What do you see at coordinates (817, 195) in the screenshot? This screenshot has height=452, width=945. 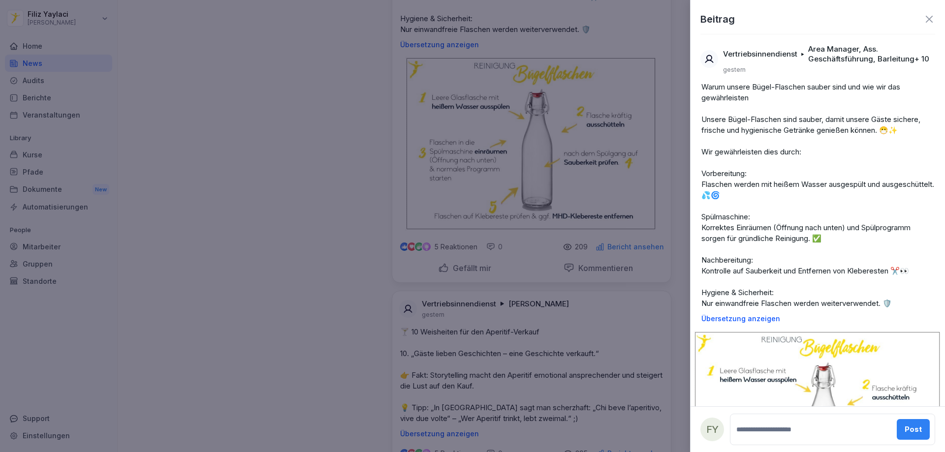 I see `p: Warum unsere Bügel-Flaschen sauber sind und wie wir das gewährleisten Unsere Bügel-Flaschen sind ...` at bounding box center [817, 195].